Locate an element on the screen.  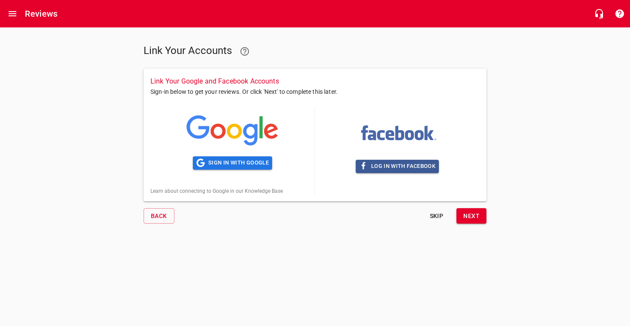
button: Skip is located at coordinates (436, 216).